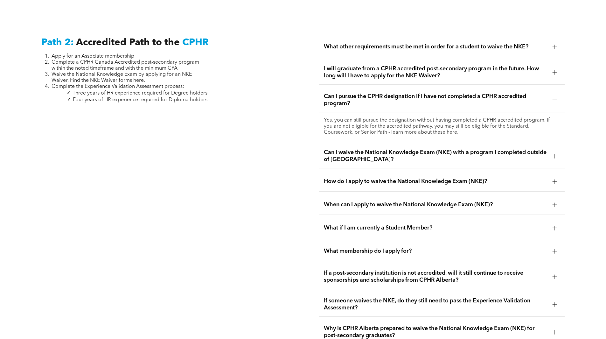 The width and height of the screenshot is (606, 339). What do you see at coordinates (436, 277) in the screenshot?
I see `span: If a post-secondary institution is not accredited, will it still continue to receive sponsorships...` at bounding box center [436, 277].